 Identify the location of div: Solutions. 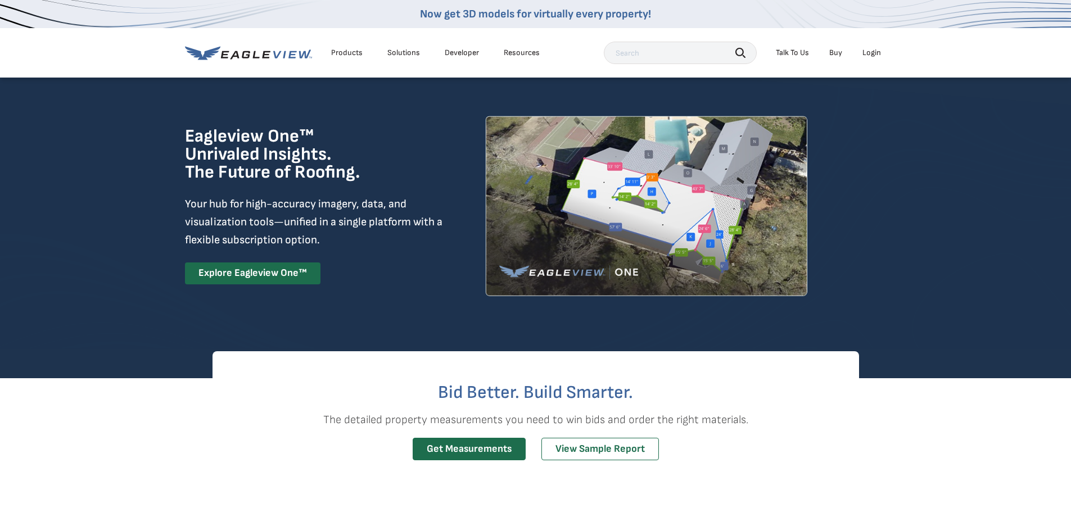
(404, 53).